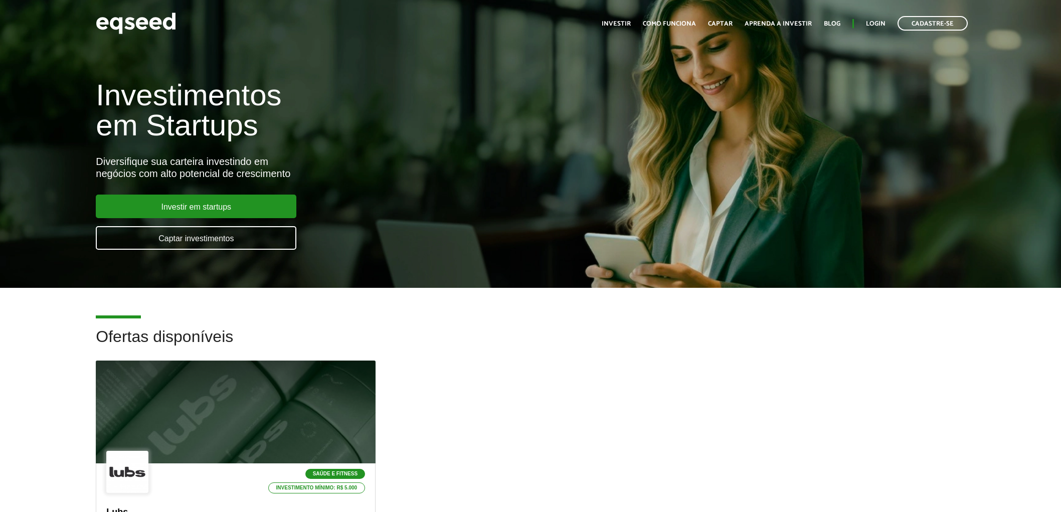  I want to click on a: Blog, so click(832, 24).